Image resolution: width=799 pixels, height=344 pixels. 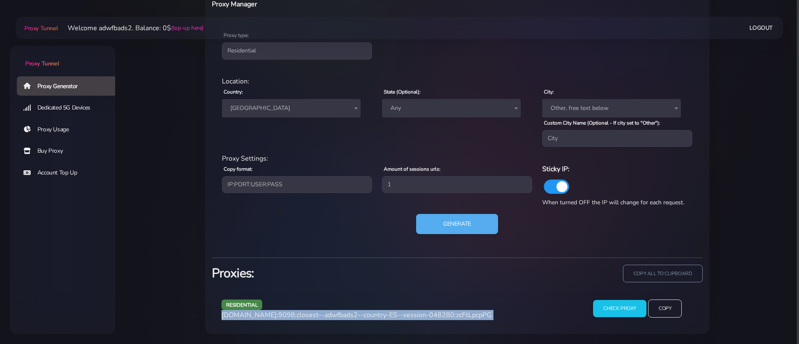 I want to click on label: City:, so click(x=549, y=92).